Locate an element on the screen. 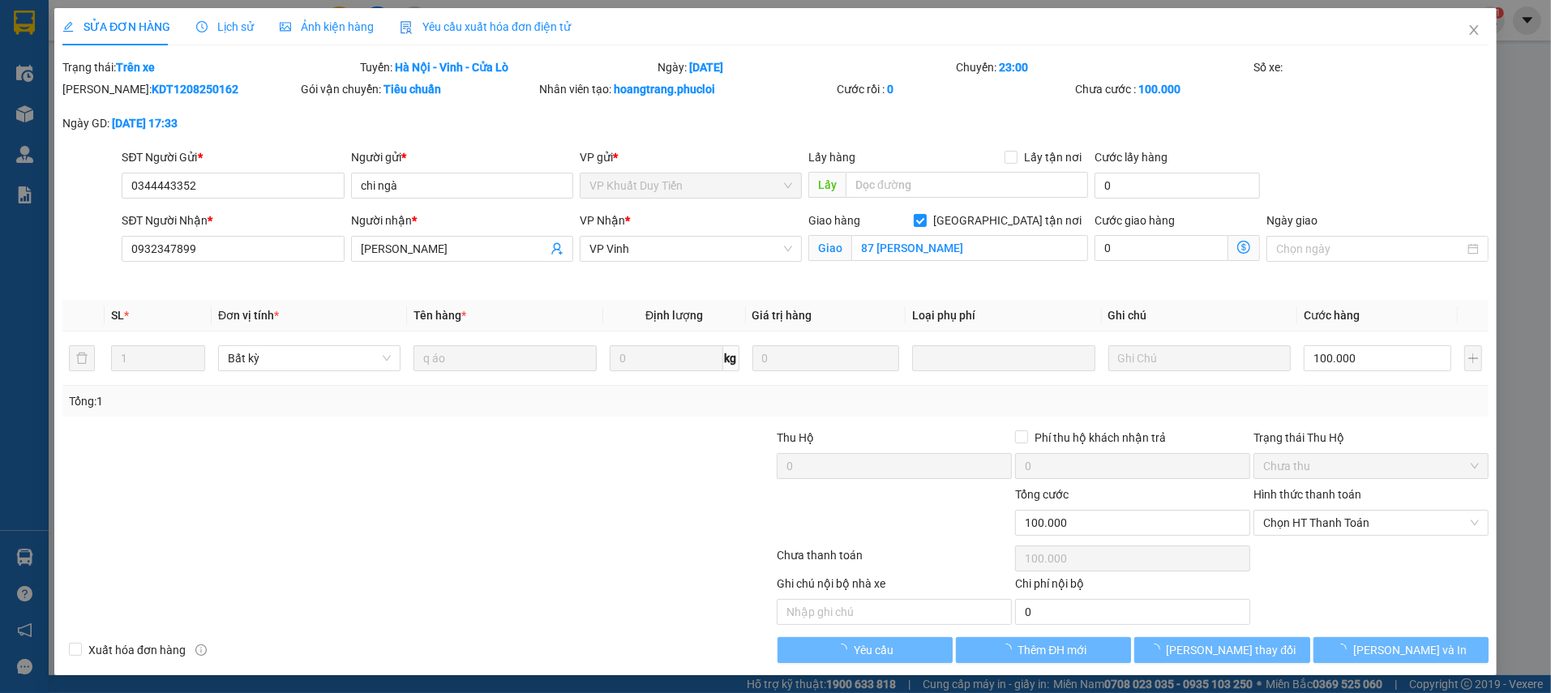 This screenshot has height=693, width=1551. span: Giá trị hàng is located at coordinates (782, 315).